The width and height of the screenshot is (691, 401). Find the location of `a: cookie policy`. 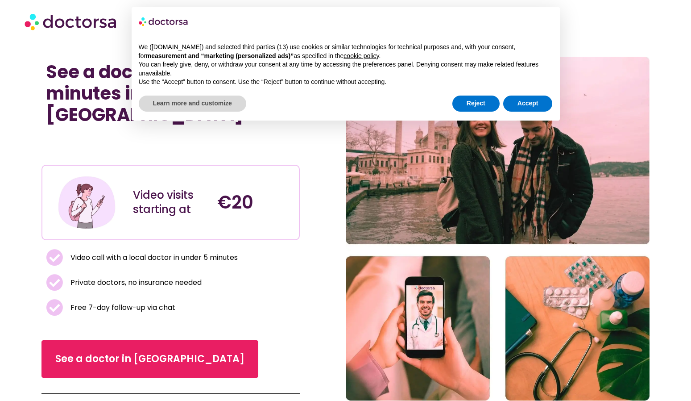

a: cookie policy is located at coordinates (361, 56).